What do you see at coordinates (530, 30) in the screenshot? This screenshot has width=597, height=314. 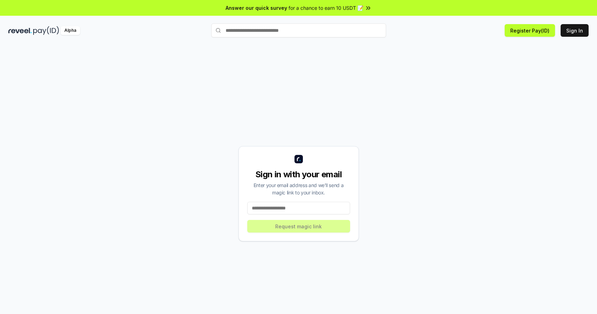 I see `button: Register Pay(ID)` at bounding box center [530, 30].